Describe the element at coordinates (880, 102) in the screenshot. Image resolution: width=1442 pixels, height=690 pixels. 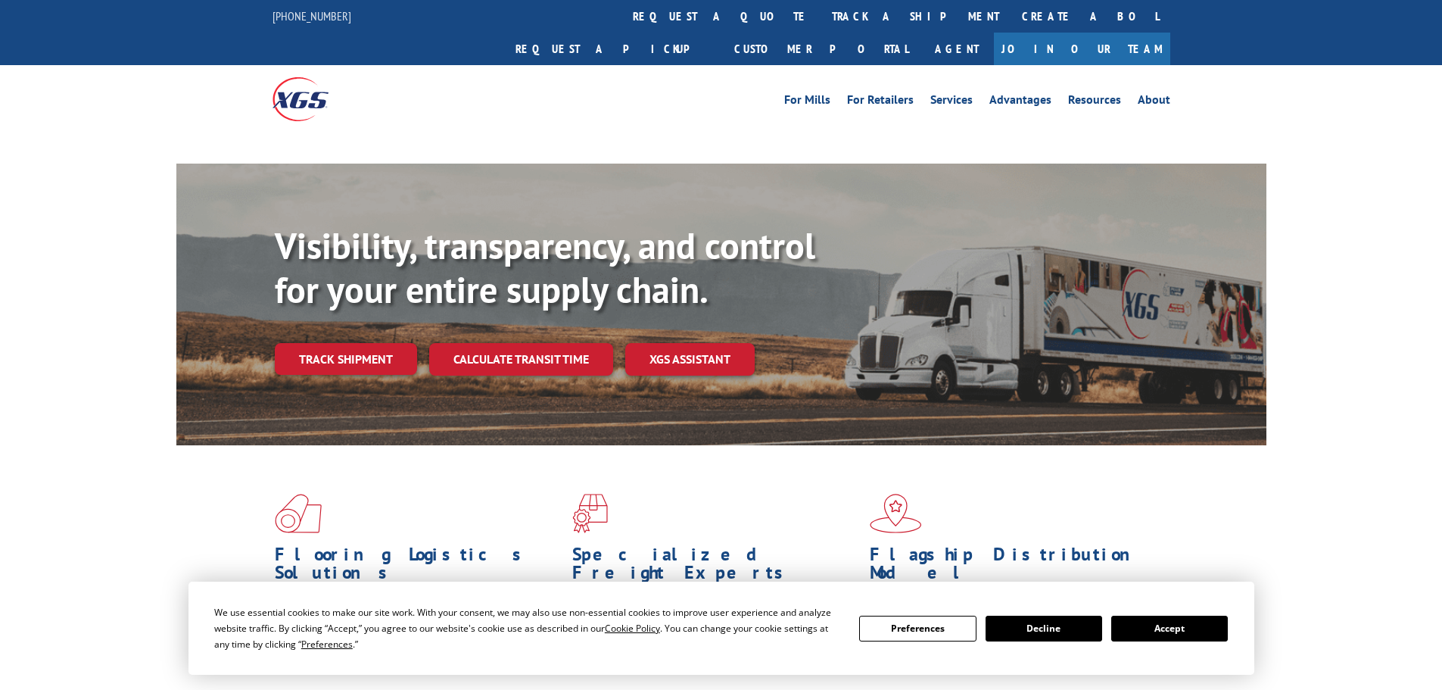
I see `a: For Retailers` at that location.